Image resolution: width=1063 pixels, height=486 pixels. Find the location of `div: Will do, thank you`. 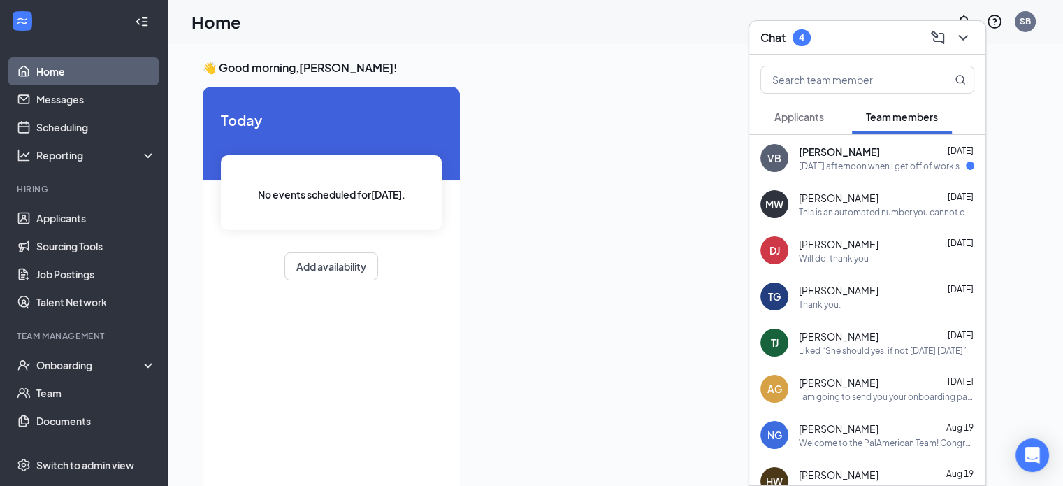

div: Will do, thank you is located at coordinates (834, 258).